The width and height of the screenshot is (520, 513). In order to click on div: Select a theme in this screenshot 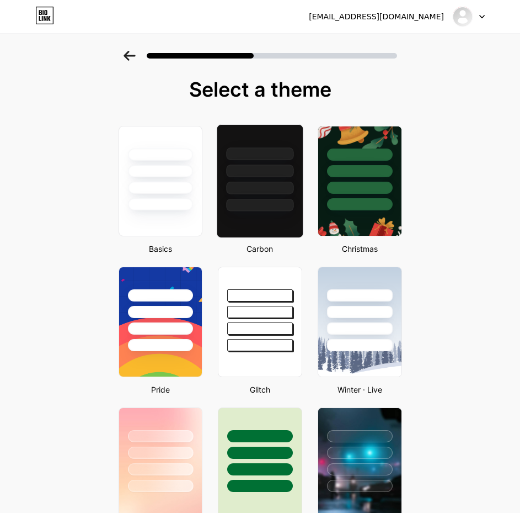, I will do `click(260, 89)`.